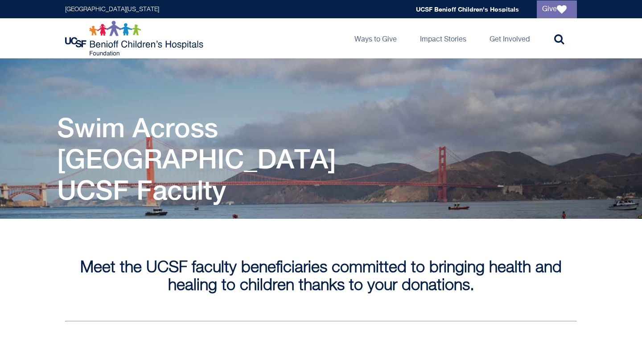  Describe the element at coordinates (375, 38) in the screenshot. I see `a: Ways to Give` at that location.